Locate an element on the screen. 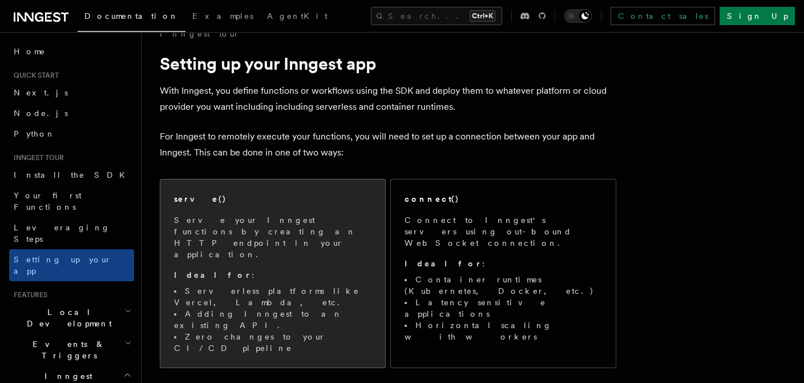 Image resolution: width=804 pixels, height=383 pixels. a: AgentKit is located at coordinates (297, 17).